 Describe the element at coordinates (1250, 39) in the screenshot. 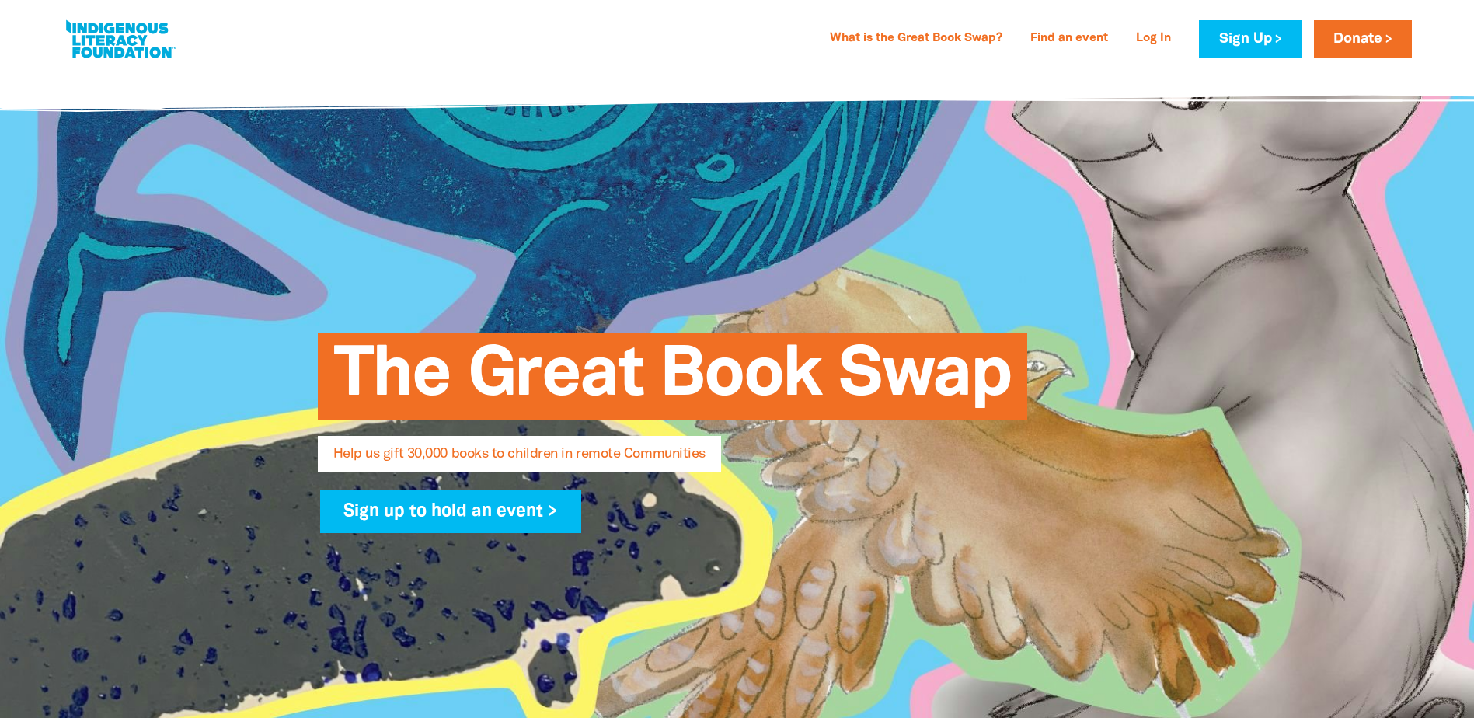

I see `a: Sign Up` at that location.